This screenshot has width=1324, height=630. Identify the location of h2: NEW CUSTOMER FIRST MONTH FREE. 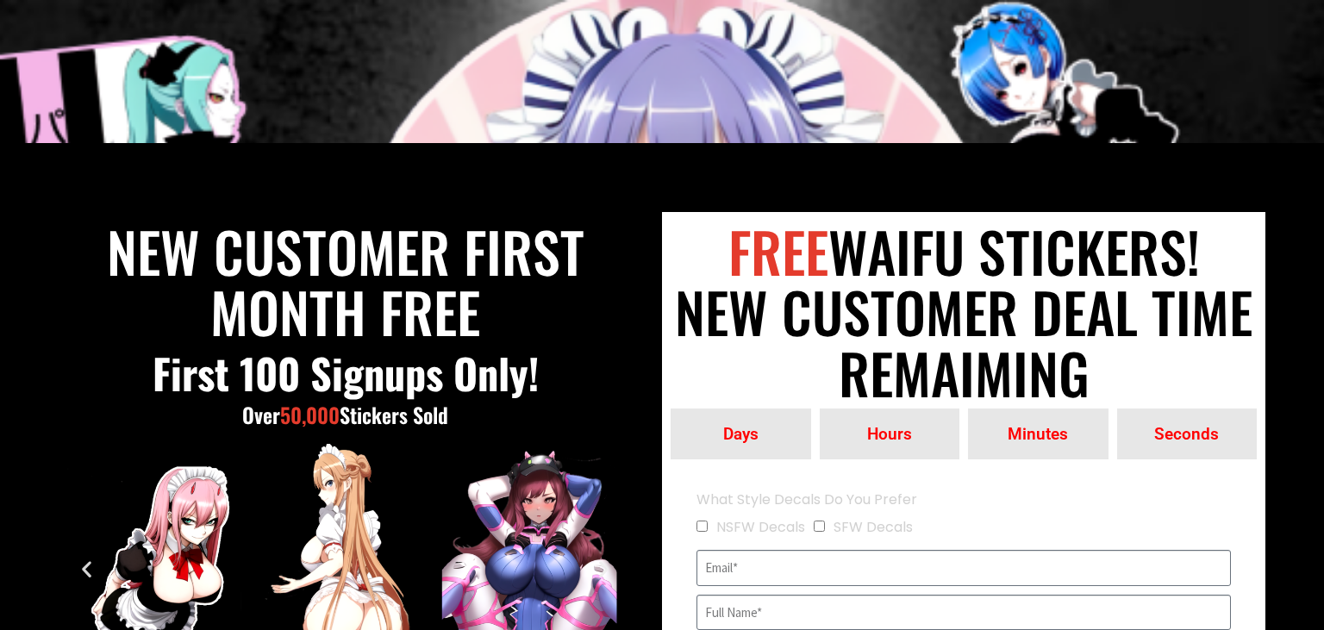
(345, 281).